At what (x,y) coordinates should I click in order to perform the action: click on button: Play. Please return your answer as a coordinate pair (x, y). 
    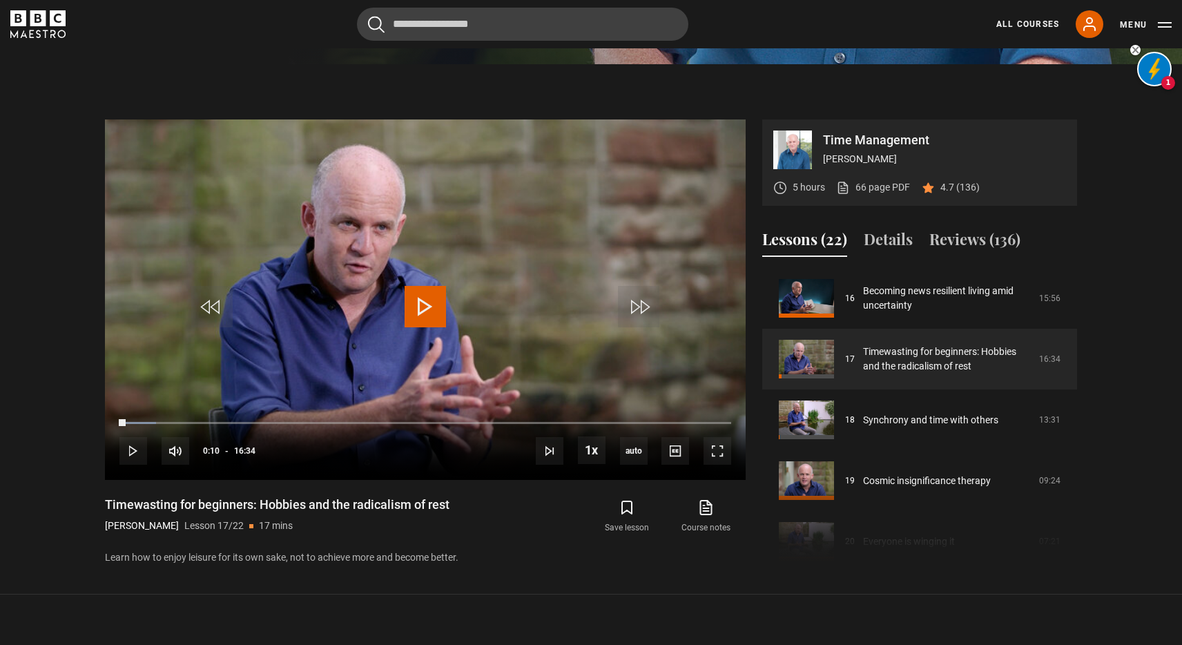
    Looking at the image, I should click on (133, 451).